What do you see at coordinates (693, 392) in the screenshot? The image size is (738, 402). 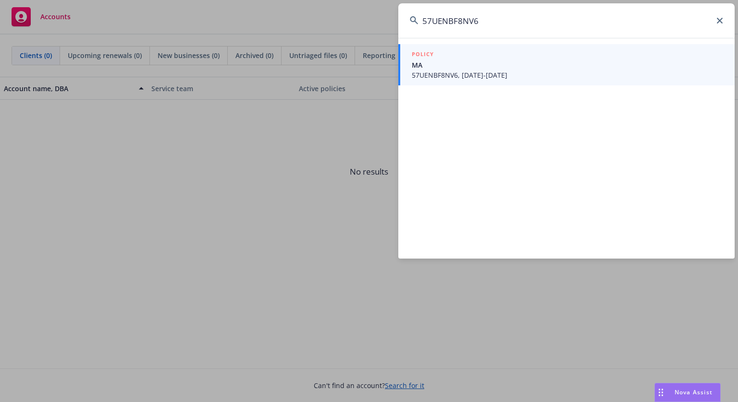 I see `span: Nova Assist` at bounding box center [693, 392].